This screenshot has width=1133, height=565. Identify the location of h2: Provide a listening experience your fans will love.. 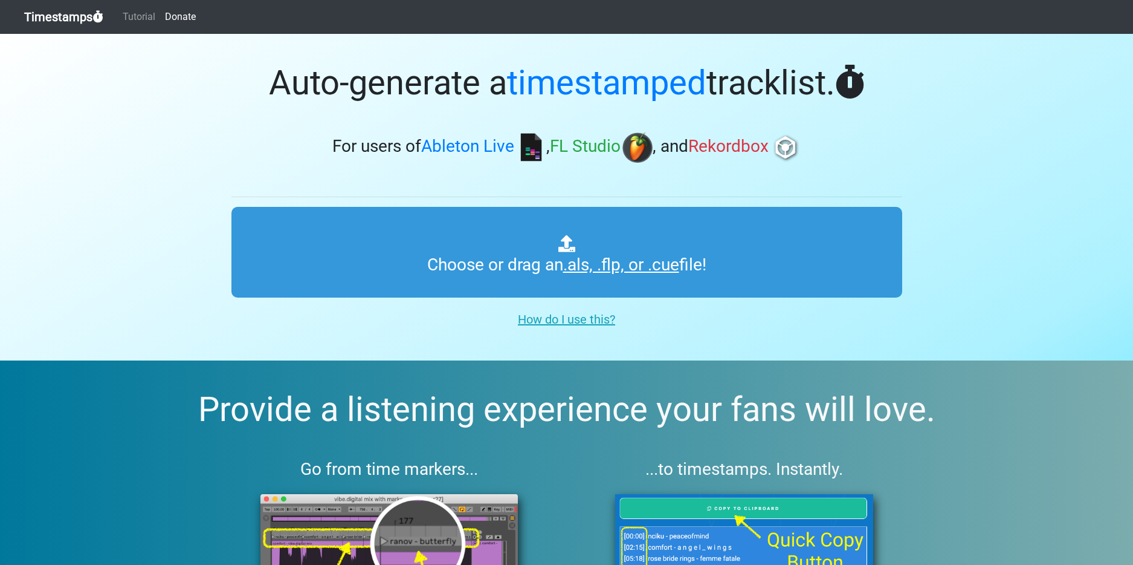
(566, 409).